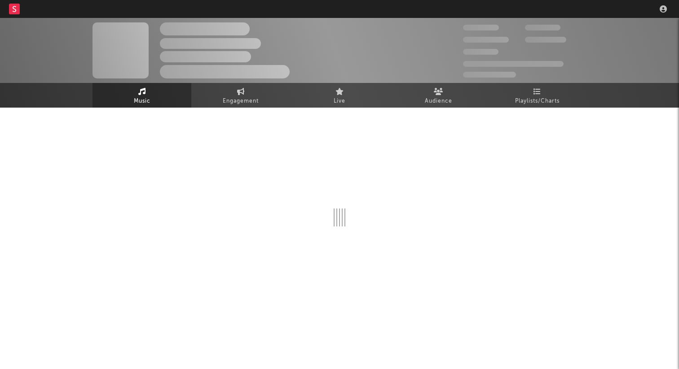  Describe the element at coordinates (537, 95) in the screenshot. I see `a: Playlists/Charts` at that location.